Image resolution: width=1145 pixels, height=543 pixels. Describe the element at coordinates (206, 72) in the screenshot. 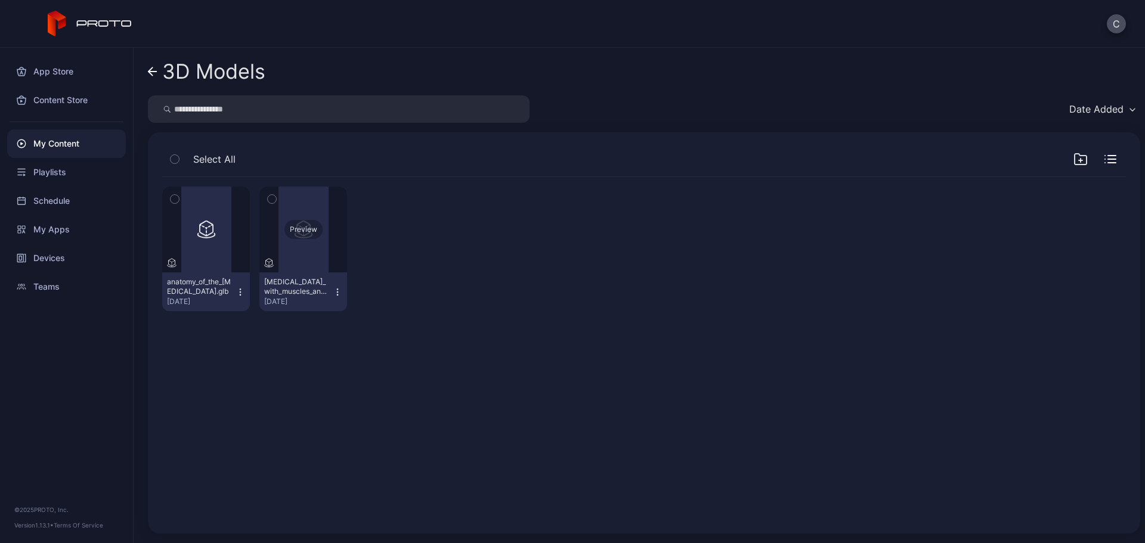

I see `a: 3D Models` at that location.